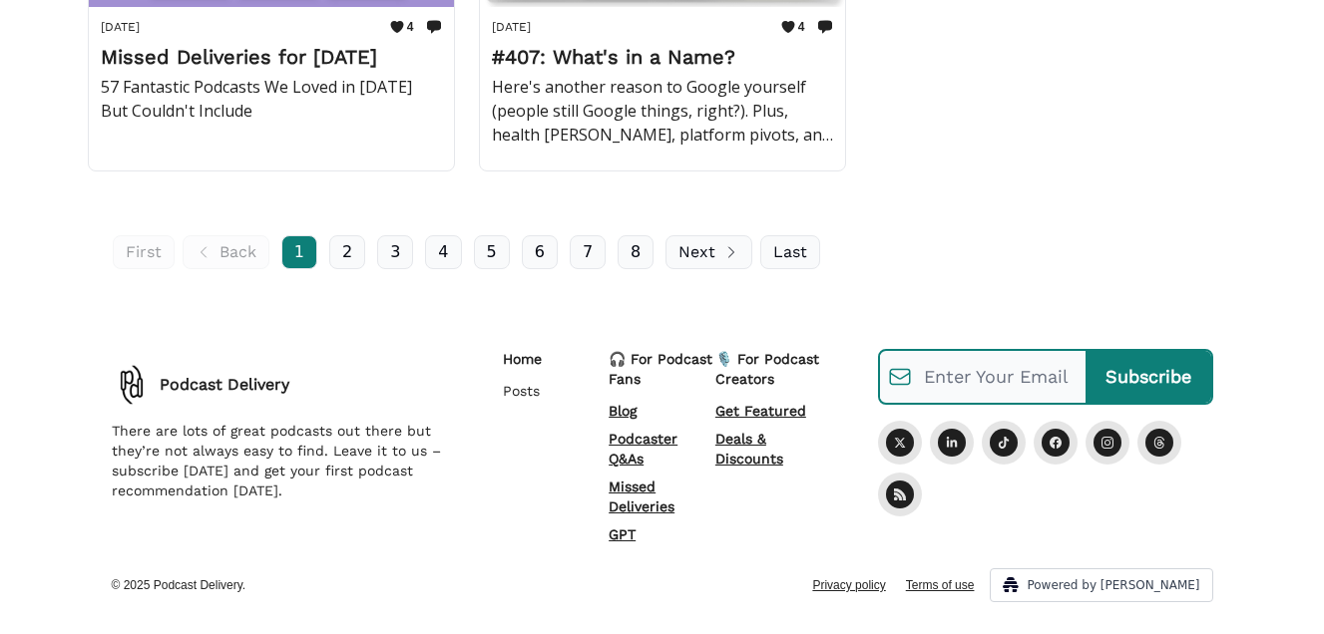 Image resolution: width=1324 pixels, height=634 pixels. Describe the element at coordinates (768, 449) in the screenshot. I see `a: Deals & Discounts` at that location.